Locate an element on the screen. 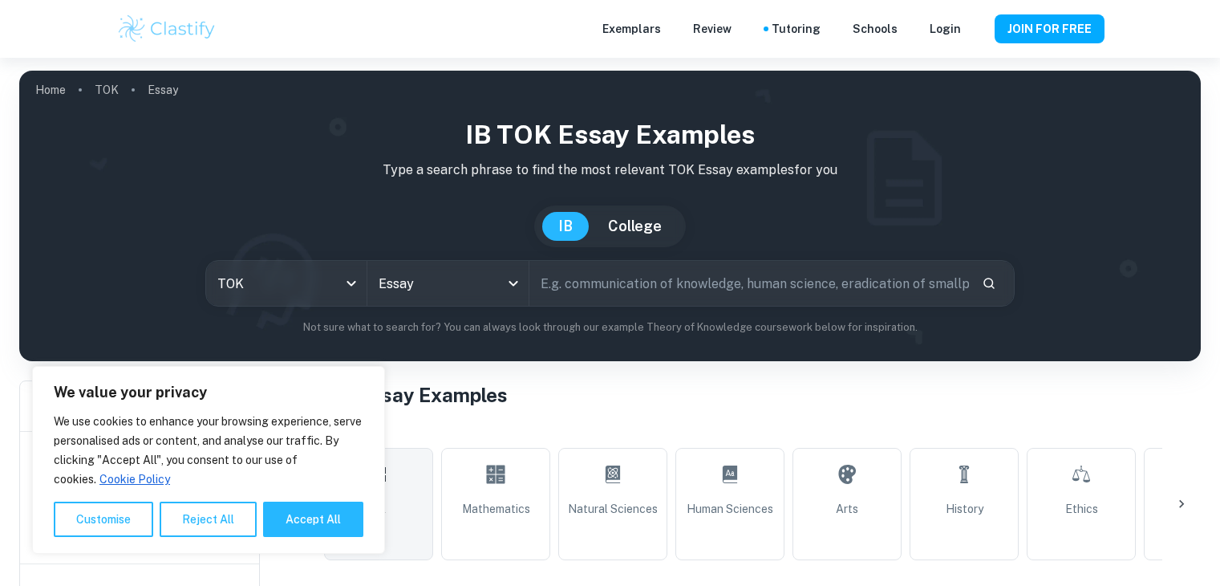 Image resolution: width=1220 pixels, height=586 pixels. button: Search is located at coordinates (989, 283).